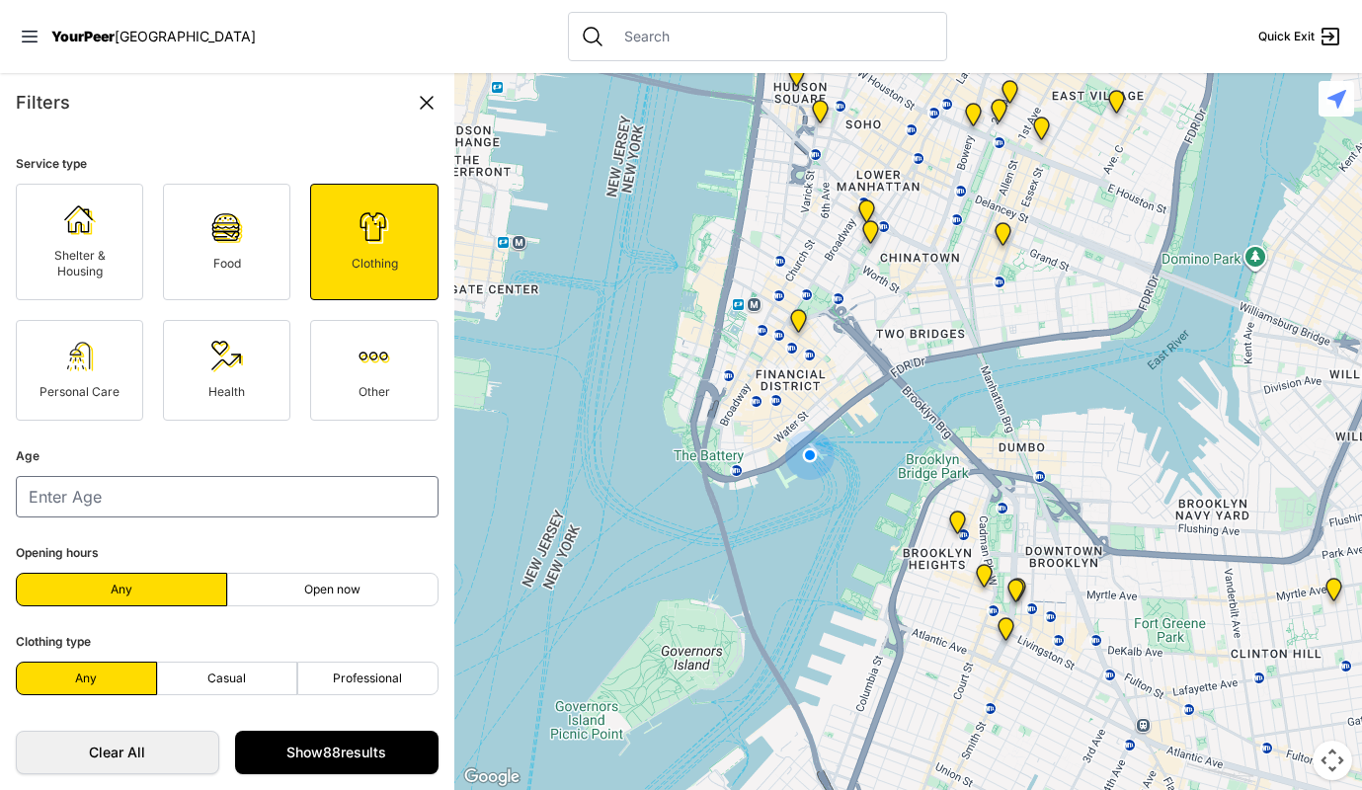 This screenshot has width=1362, height=790. Describe the element at coordinates (226, 678) in the screenshot. I see `span: Casual` at that location.